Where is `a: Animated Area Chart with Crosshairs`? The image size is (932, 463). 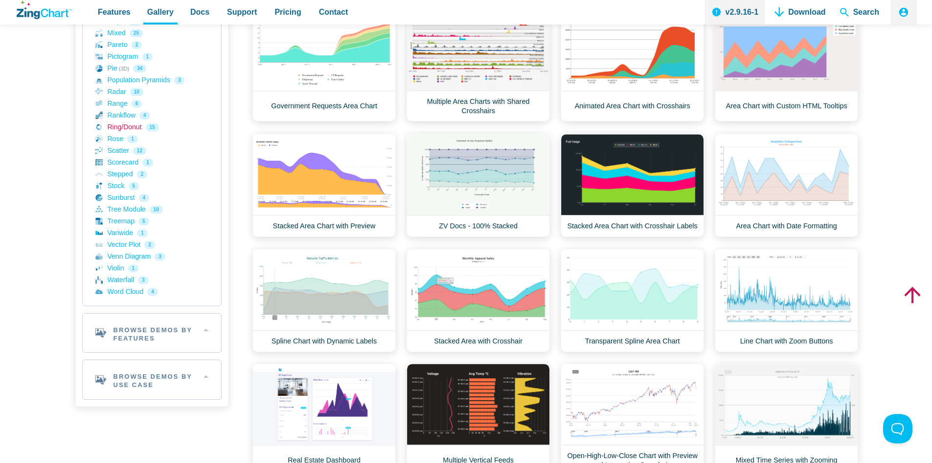 a: Animated Area Chart with Crosshairs is located at coordinates (632, 65).